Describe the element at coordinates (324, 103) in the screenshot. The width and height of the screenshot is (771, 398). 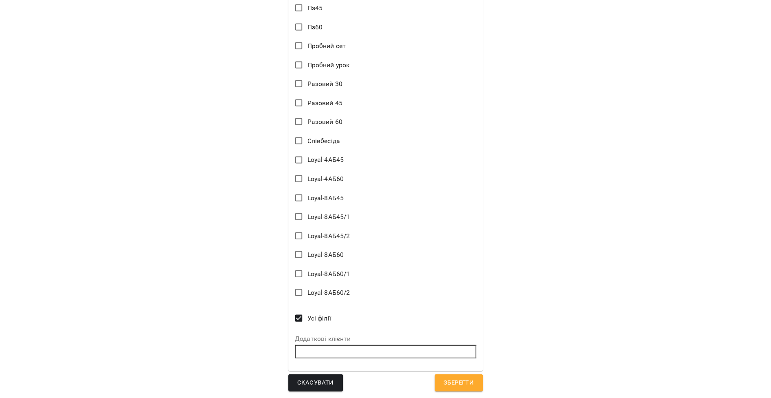
I see `span: Разовий 45` at that location.